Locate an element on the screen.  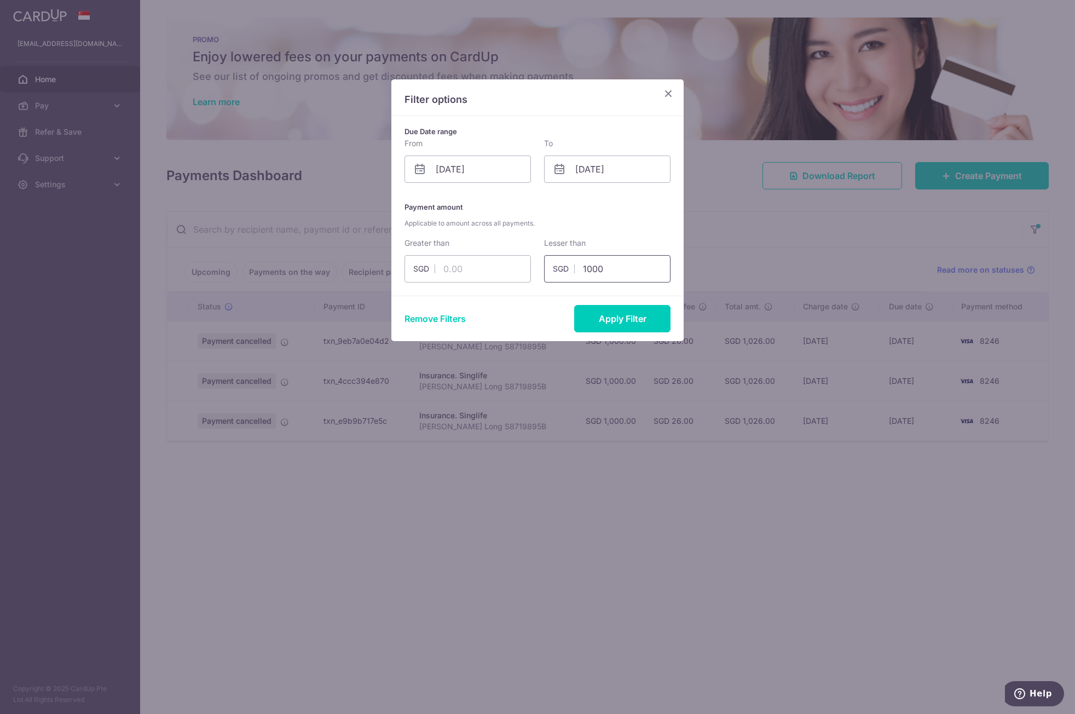
button: Remove Filters is located at coordinates (435, 319).